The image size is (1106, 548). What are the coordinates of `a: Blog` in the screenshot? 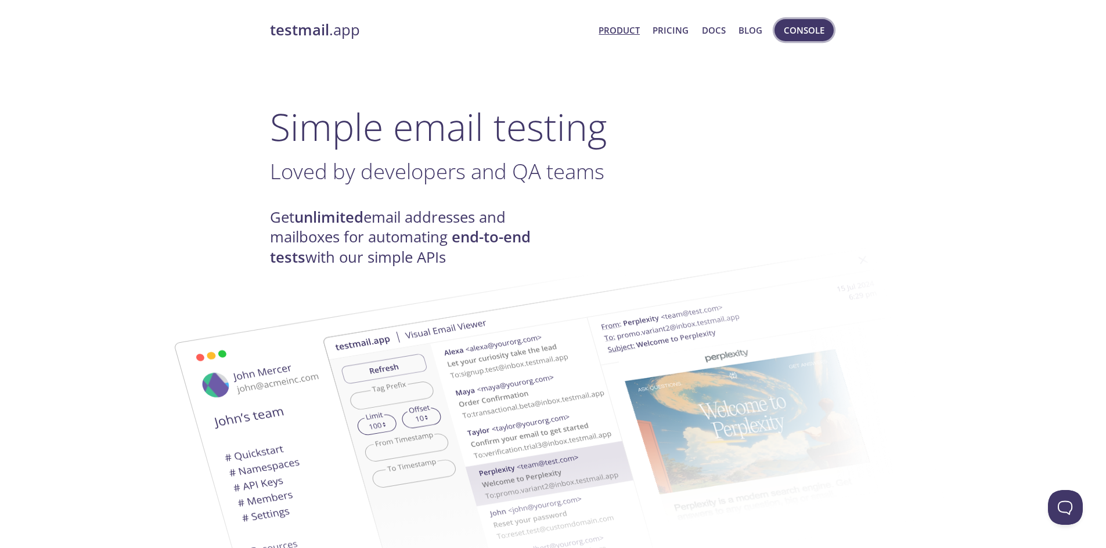 It's located at (750, 30).